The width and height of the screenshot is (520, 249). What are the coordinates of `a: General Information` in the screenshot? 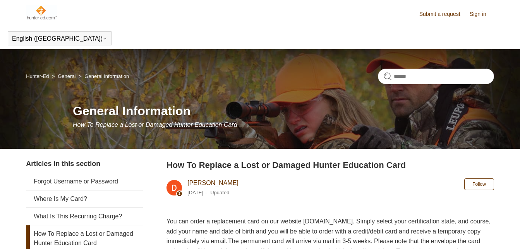 It's located at (106, 76).